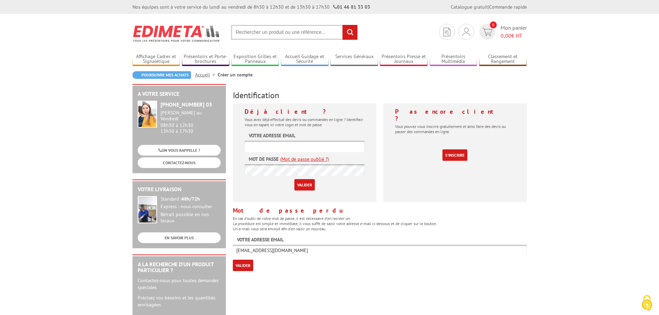 The height and width of the screenshot is (315, 659). I want to click on a: Commande rapide, so click(508, 7).